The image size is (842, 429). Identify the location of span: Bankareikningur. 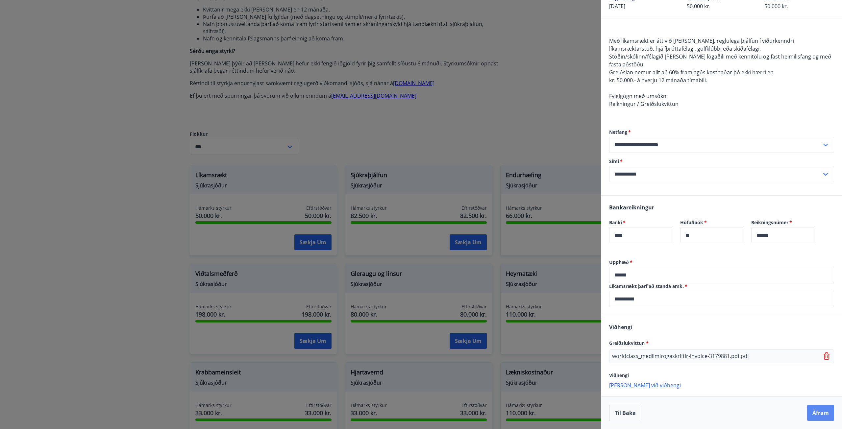
(632, 208).